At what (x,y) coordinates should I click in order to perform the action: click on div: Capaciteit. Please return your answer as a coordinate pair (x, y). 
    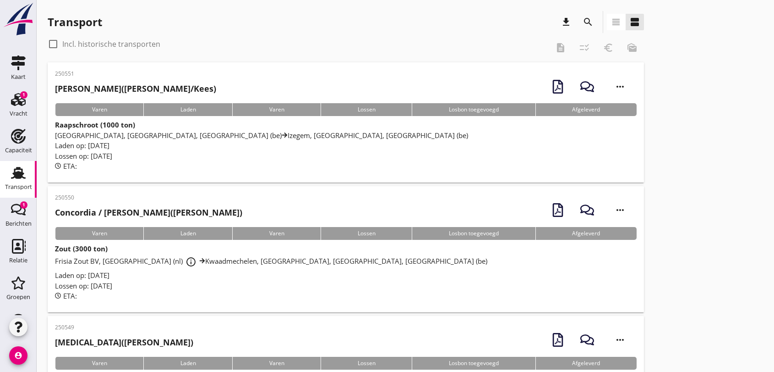
    Looking at the image, I should click on (18, 150).